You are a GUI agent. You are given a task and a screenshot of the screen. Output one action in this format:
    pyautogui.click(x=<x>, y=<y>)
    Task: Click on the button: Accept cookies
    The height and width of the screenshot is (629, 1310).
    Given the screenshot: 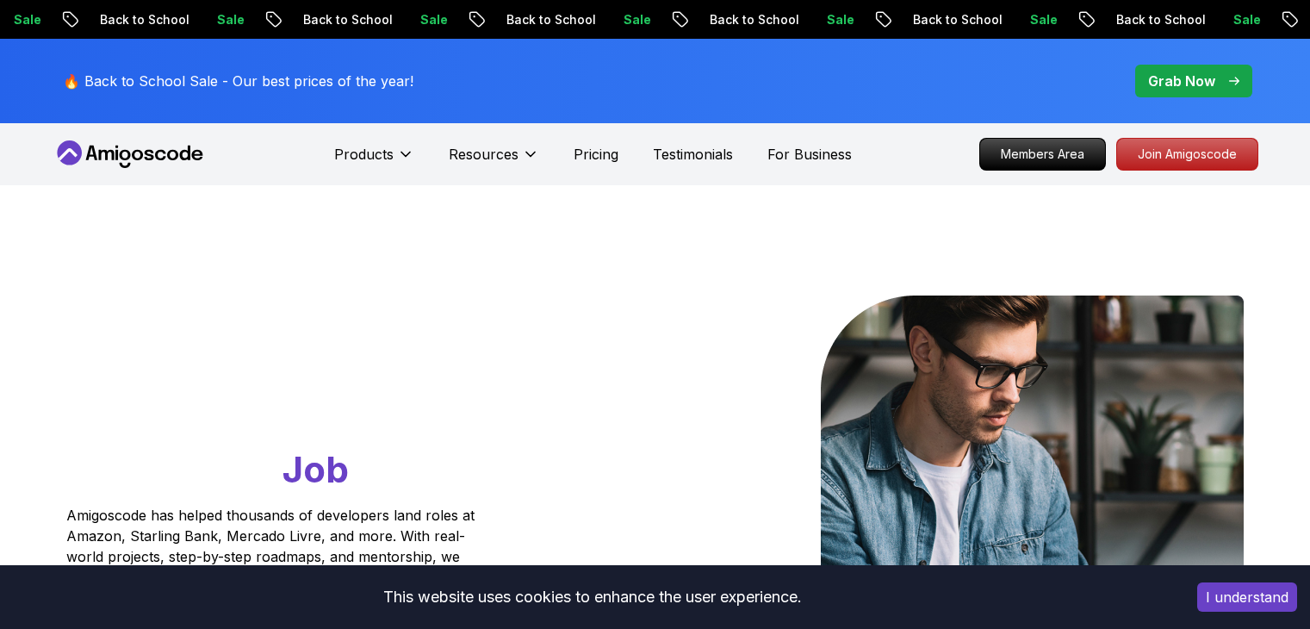 What is the action you would take?
    pyautogui.click(x=1247, y=597)
    